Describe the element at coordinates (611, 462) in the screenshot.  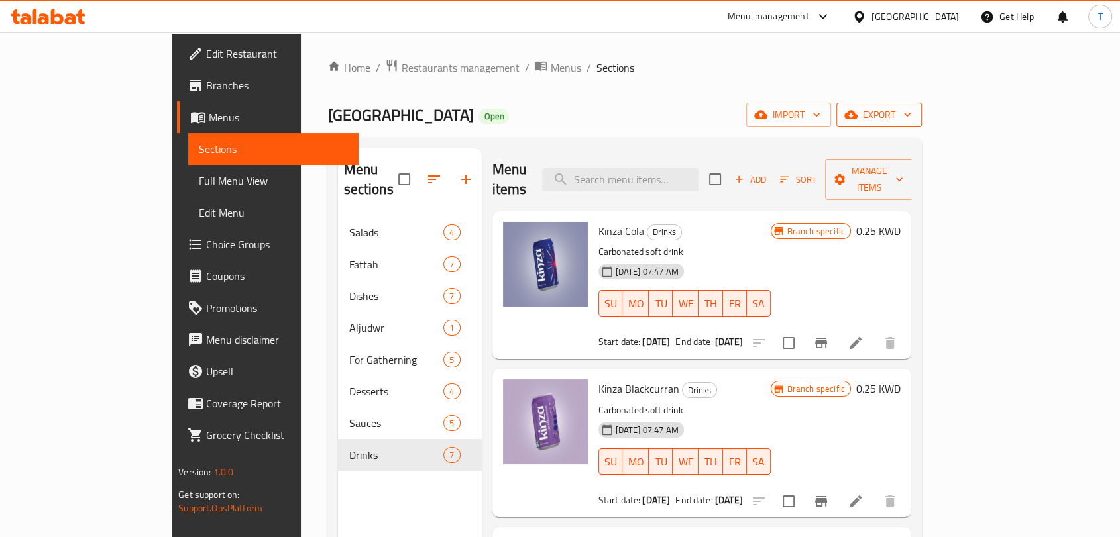
I see `span: SU` at that location.